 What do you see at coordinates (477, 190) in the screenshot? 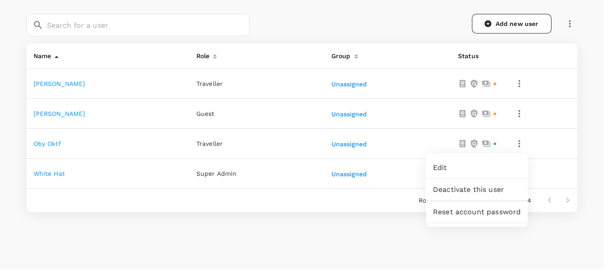
I see `span: Deactivate this user` at bounding box center [477, 190].